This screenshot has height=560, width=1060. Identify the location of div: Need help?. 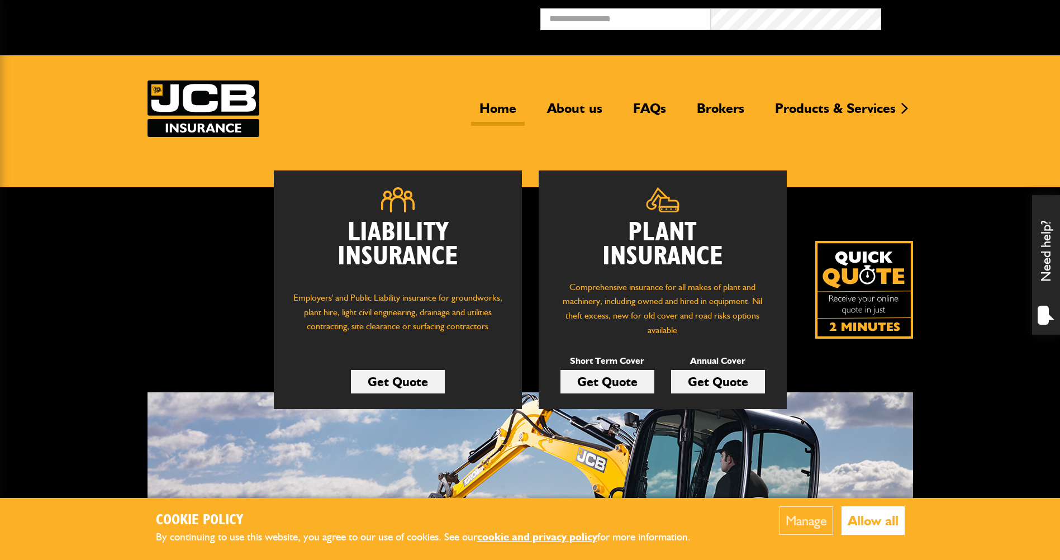
(1046, 265).